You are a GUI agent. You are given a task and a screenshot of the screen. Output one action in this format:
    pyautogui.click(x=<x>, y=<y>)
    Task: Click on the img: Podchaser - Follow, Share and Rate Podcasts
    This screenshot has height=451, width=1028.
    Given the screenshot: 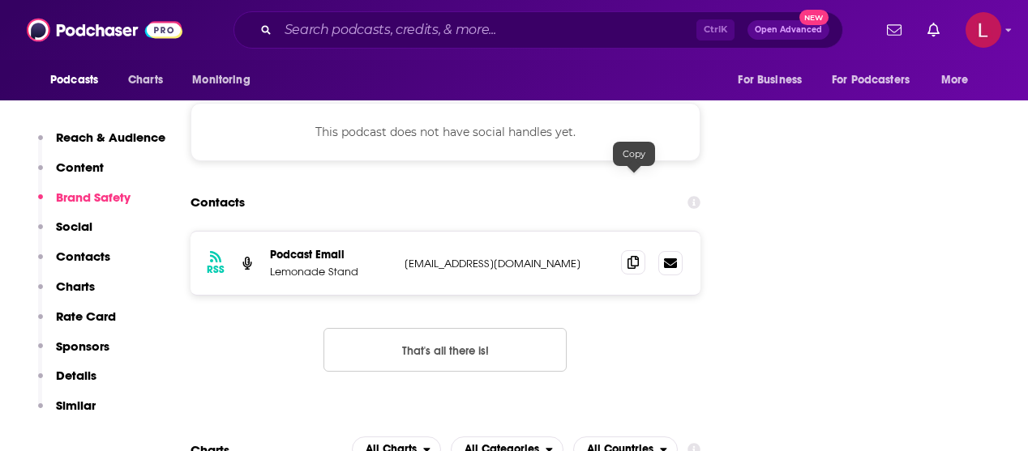 What is the action you would take?
    pyautogui.click(x=105, y=30)
    